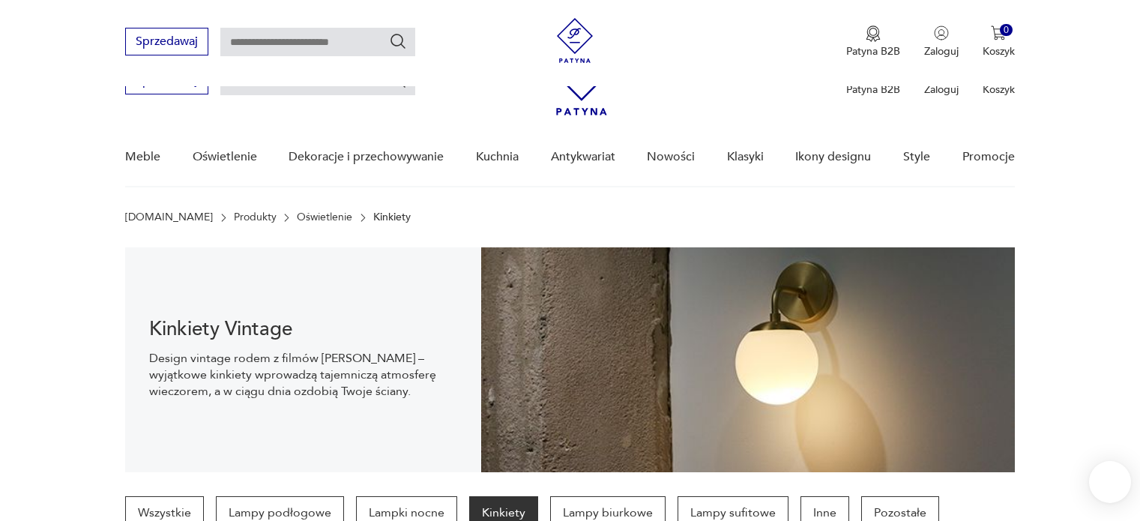  I want to click on a: Klasyki, so click(745, 157).